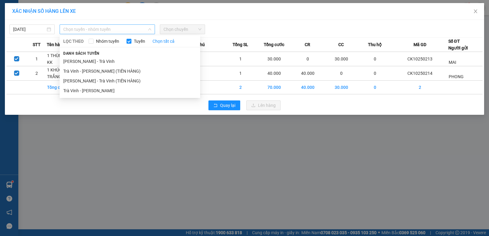  Describe the element at coordinates (9, 42) in the screenshot. I see `span: GIAO:` at that location.